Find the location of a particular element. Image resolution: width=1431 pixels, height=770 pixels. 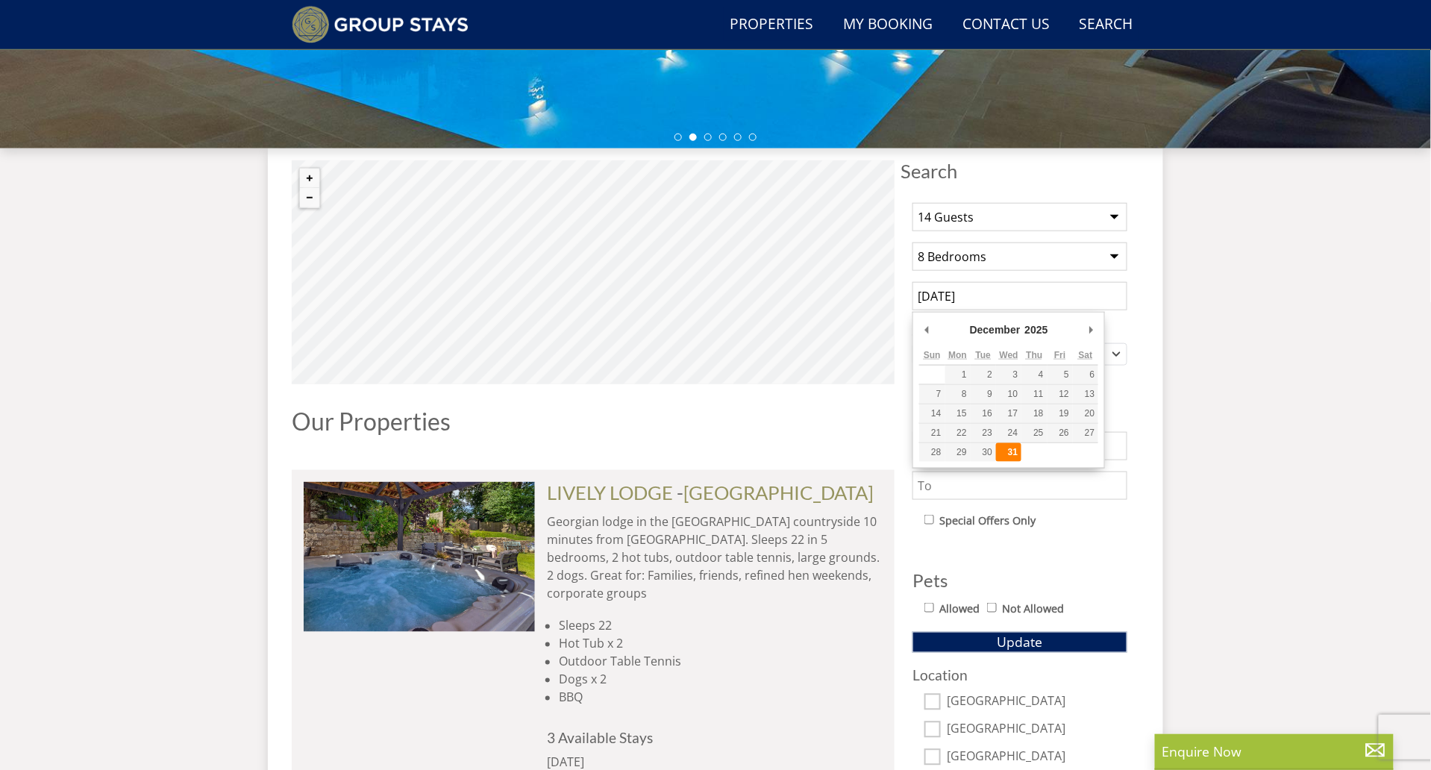

button: 1 is located at coordinates (958, 374).